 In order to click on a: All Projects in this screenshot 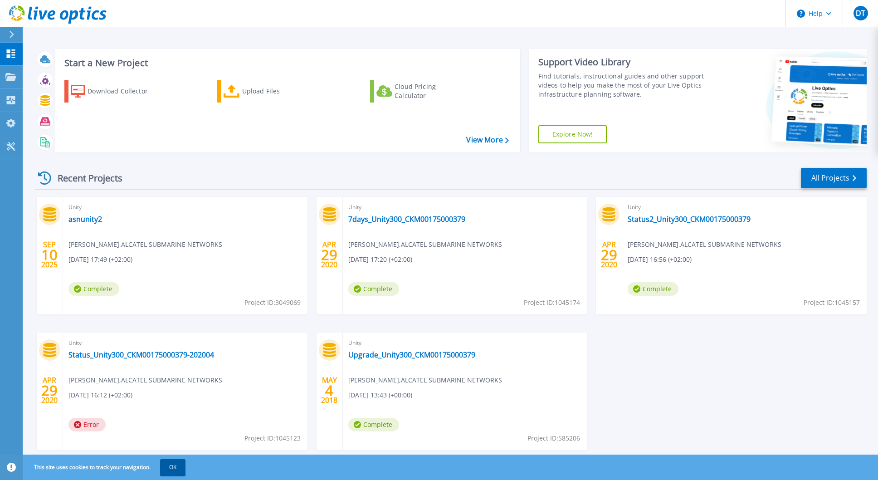, I will do `click(833, 178)`.